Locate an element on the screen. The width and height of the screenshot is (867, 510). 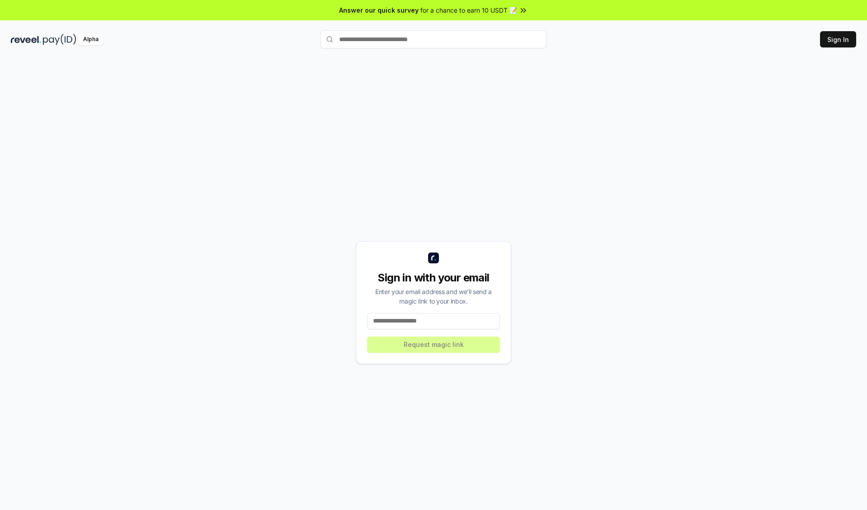
img: pay_id is located at coordinates (60, 39).